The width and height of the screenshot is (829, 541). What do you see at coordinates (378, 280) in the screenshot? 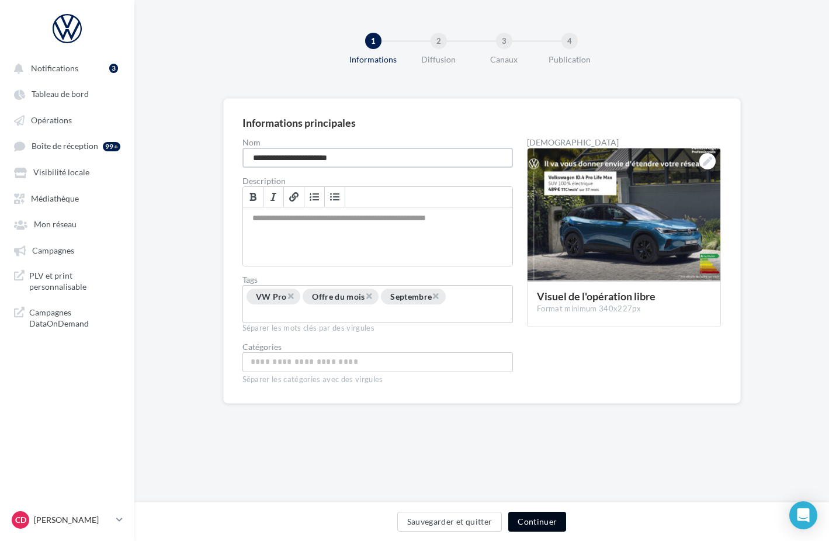
I see `label: Tags` at bounding box center [378, 280].